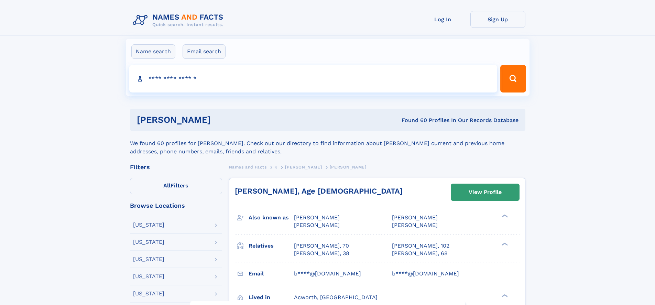  I want to click on h3: Also known as, so click(271, 218).